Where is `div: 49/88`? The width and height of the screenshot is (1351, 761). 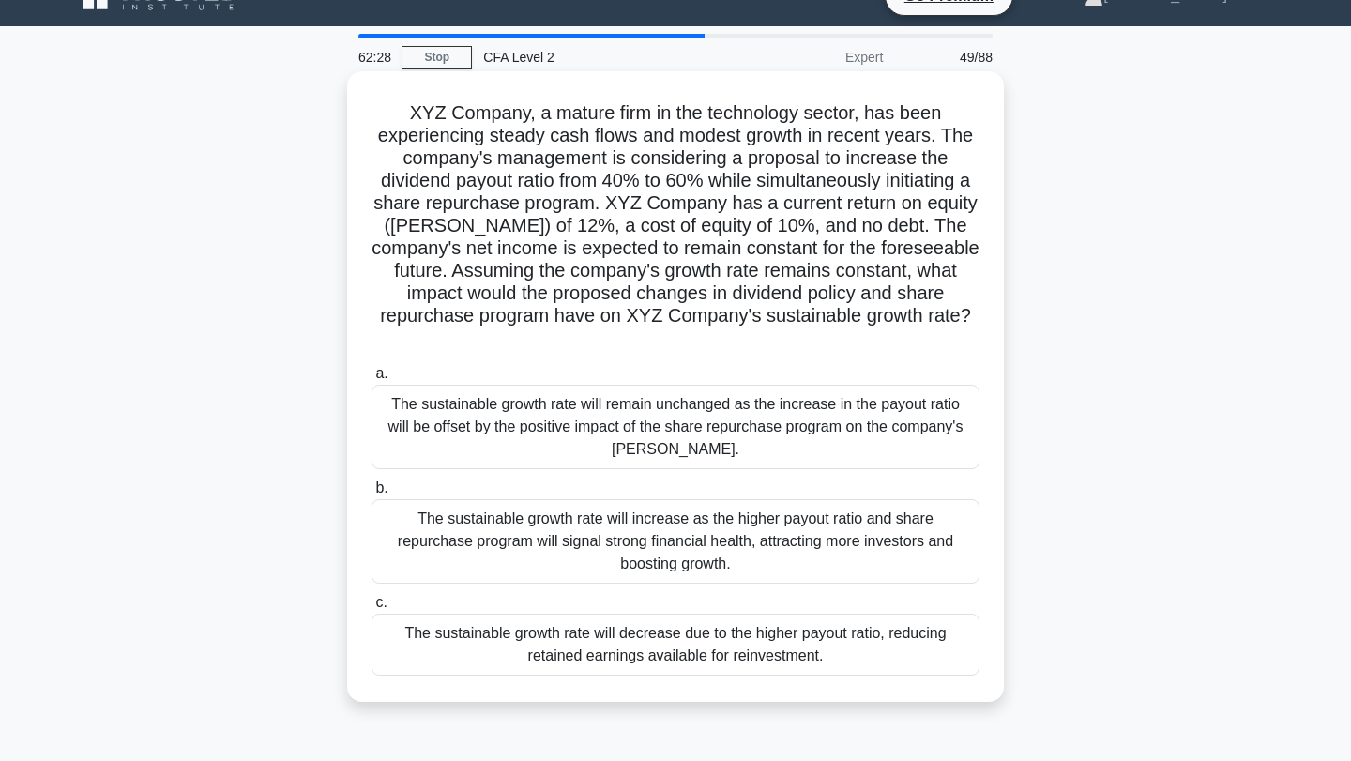
div: 49/88 is located at coordinates (948, 57).